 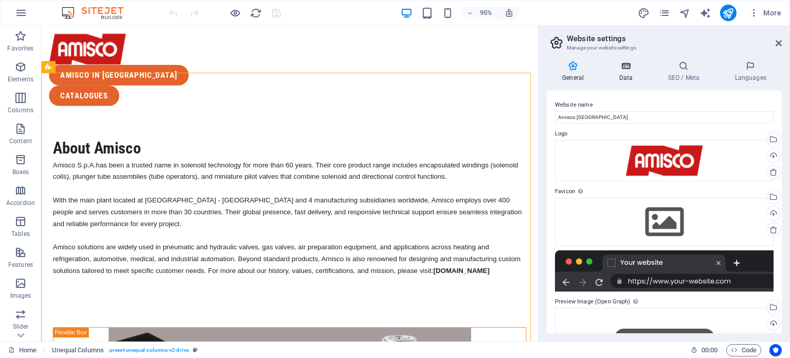 What do you see at coordinates (148, 350) in the screenshot?
I see `span: . preset-unequal-columns-v2-drive` at bounding box center [148, 350].